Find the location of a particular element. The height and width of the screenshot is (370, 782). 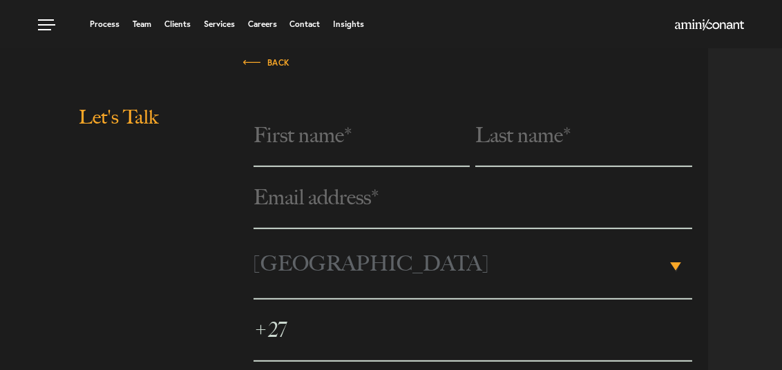

a: Process is located at coordinates (104, 24).